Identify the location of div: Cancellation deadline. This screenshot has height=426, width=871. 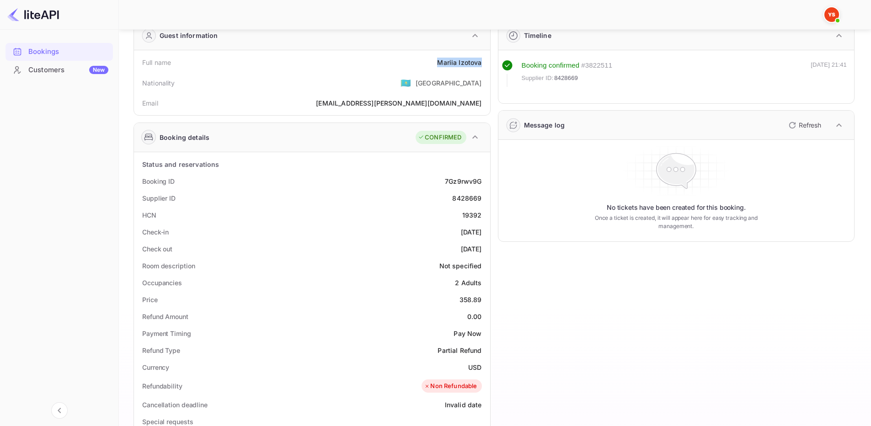
(175, 405).